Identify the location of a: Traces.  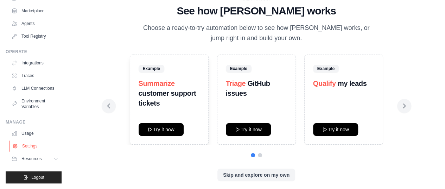
(35, 76).